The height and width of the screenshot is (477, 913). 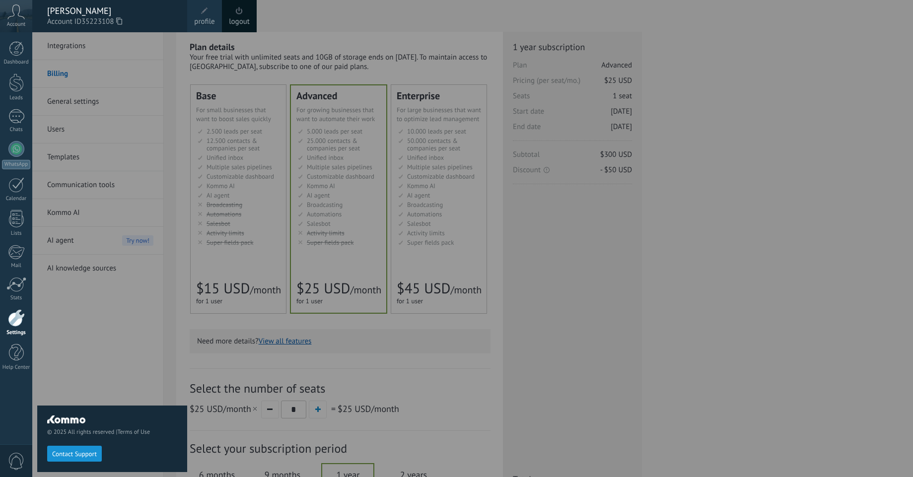 What do you see at coordinates (239, 22) in the screenshot?
I see `a: logout` at bounding box center [239, 22].